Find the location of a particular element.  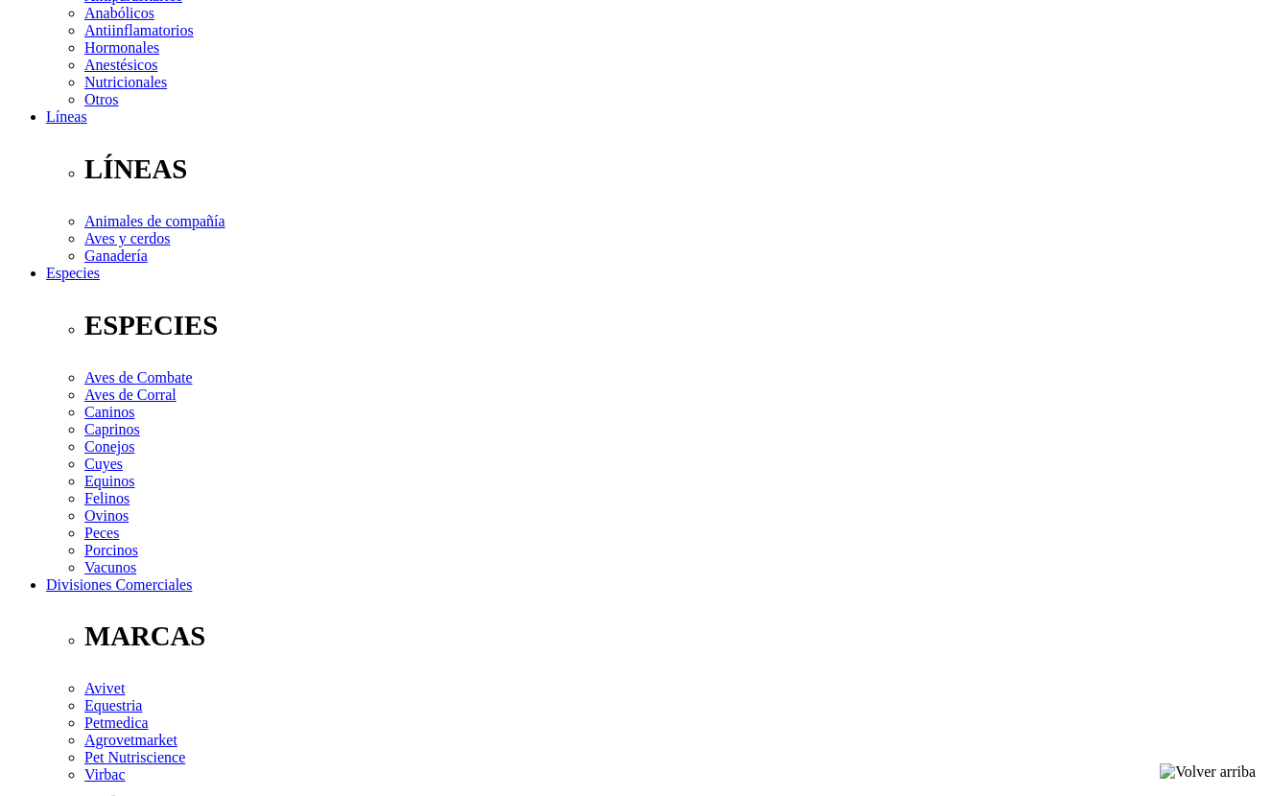

span: Caninos is located at coordinates (109, 412).